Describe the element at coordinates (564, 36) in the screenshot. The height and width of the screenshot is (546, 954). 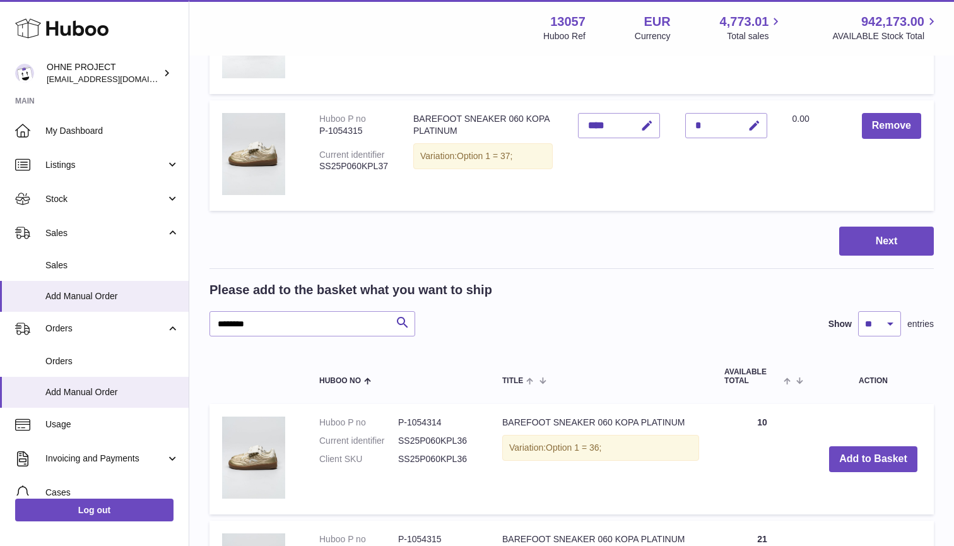
I see `div: Huboo Ref` at that location.